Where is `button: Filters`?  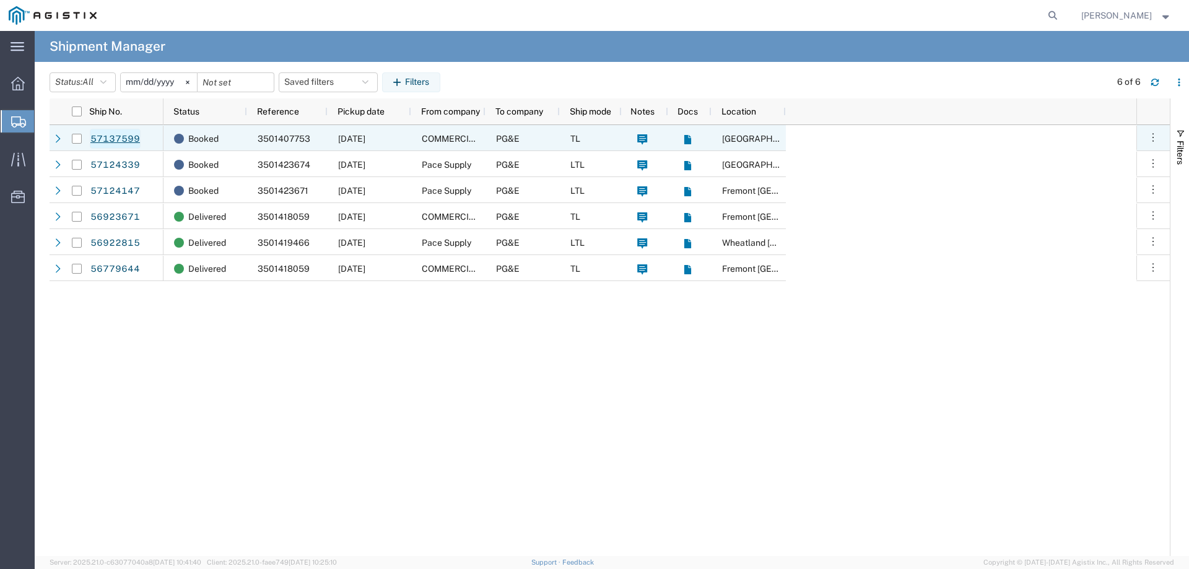 button: Filters is located at coordinates (411, 82).